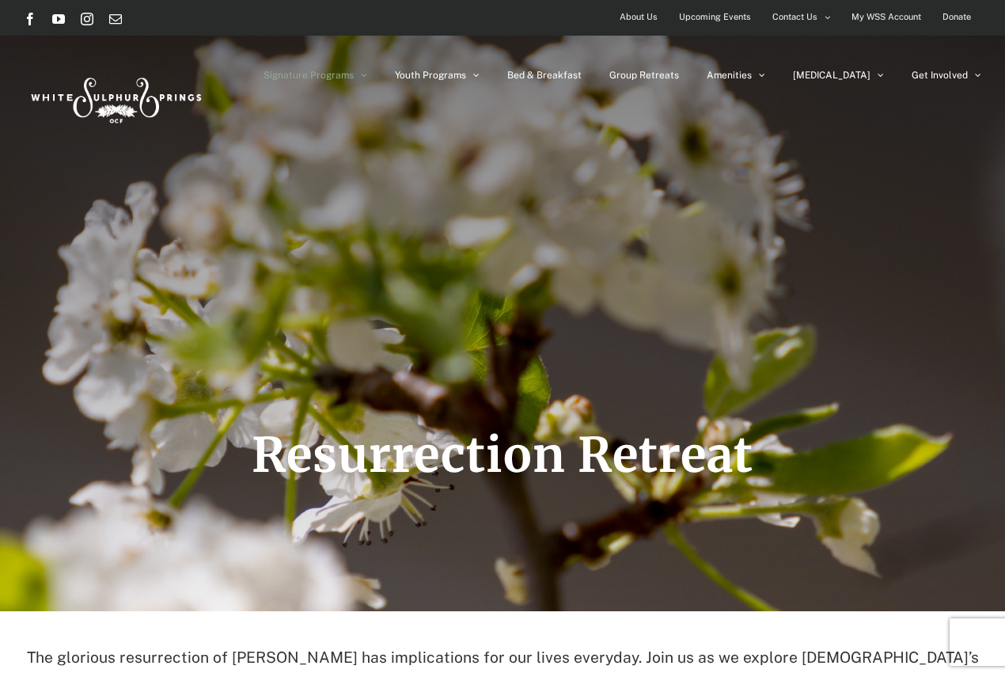  What do you see at coordinates (957, 17) in the screenshot?
I see `span: Donate` at bounding box center [957, 17].